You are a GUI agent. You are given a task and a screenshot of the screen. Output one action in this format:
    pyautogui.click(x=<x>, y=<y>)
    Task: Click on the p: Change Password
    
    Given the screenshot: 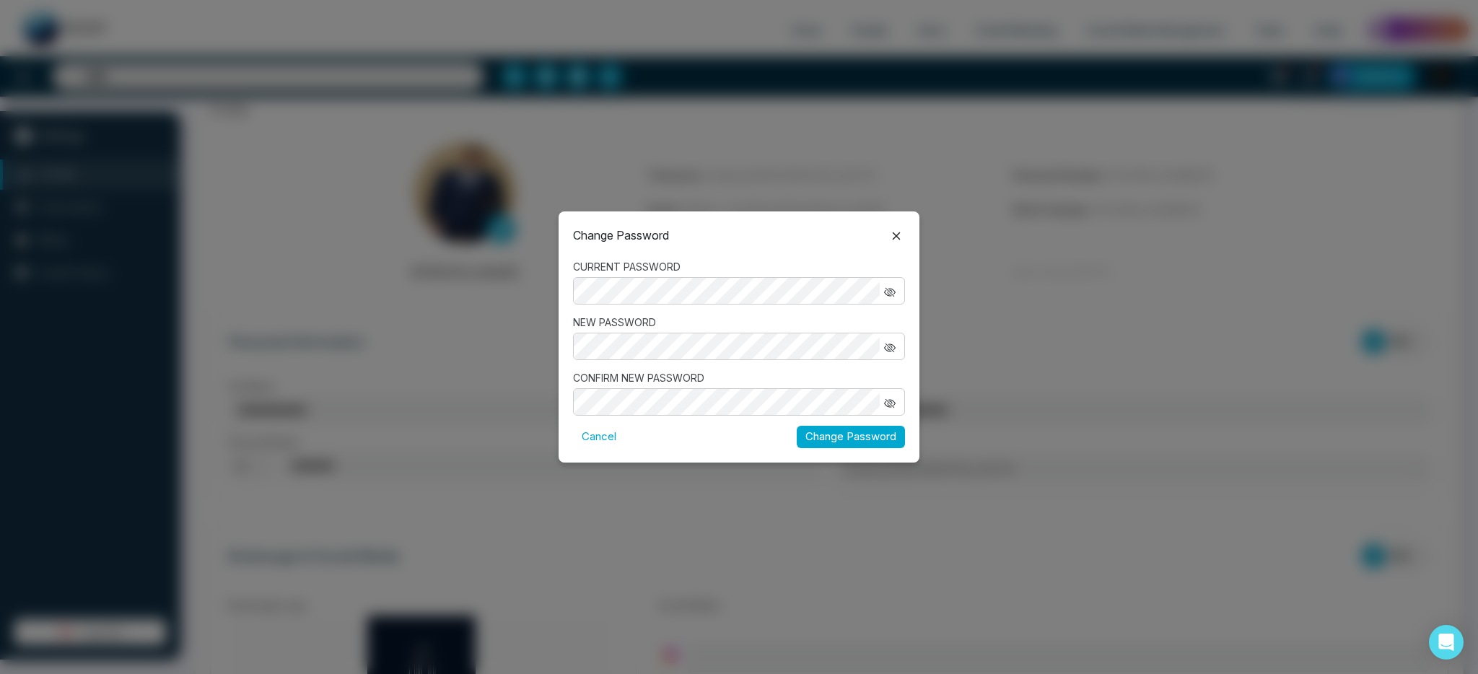 What is the action you would take?
    pyautogui.click(x=621, y=235)
    